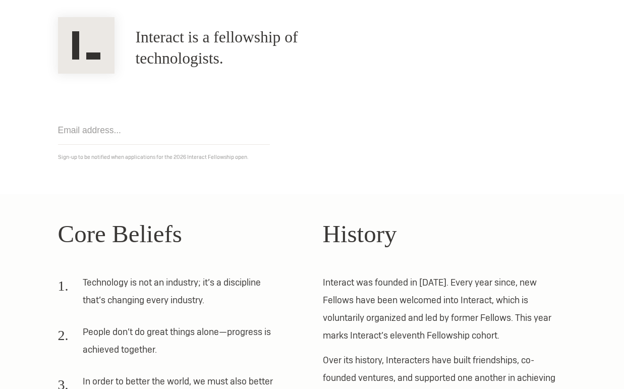 The height and width of the screenshot is (389, 624). I want to click on p: Sign-up to be notified when applications for the 2026 Interact Fellowship open., so click(312, 157).